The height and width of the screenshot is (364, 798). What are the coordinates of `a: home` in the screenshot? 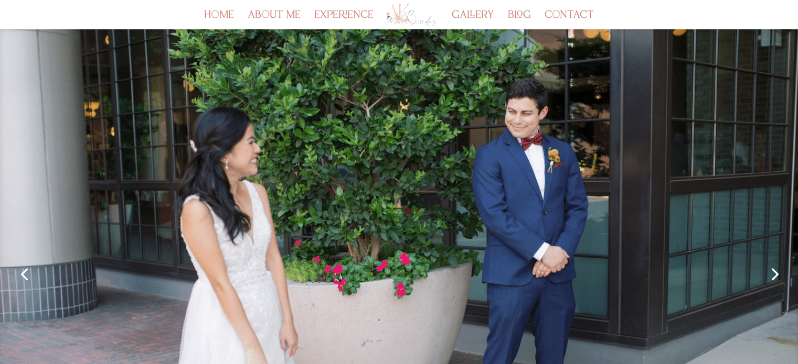 It's located at (219, 20).